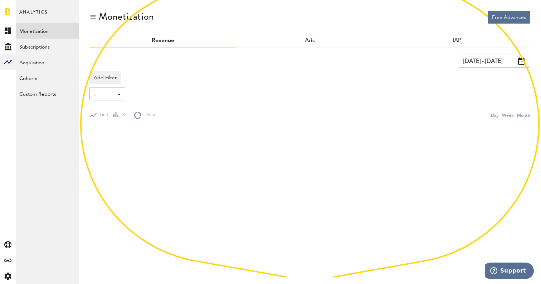 The image size is (541, 284). I want to click on button: Add Filter, so click(105, 78).